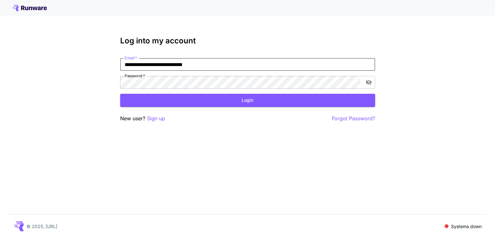  I want to click on button: Login, so click(247, 100).